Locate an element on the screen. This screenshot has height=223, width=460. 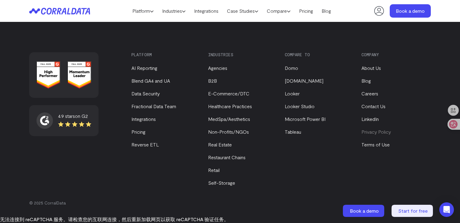
a: E-Commerce/DTC is located at coordinates (229, 93).